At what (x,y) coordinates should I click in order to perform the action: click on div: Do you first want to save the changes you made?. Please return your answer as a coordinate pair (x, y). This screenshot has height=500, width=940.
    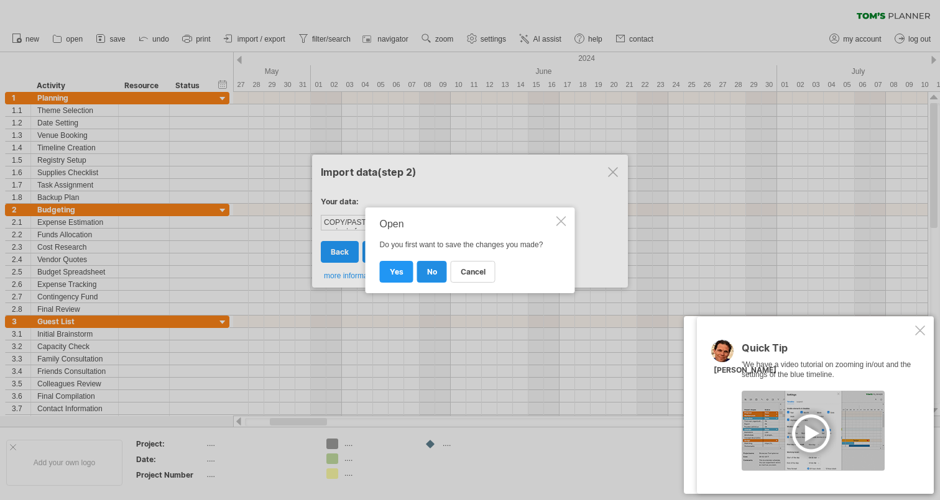
    Looking at the image, I should click on (467, 250).